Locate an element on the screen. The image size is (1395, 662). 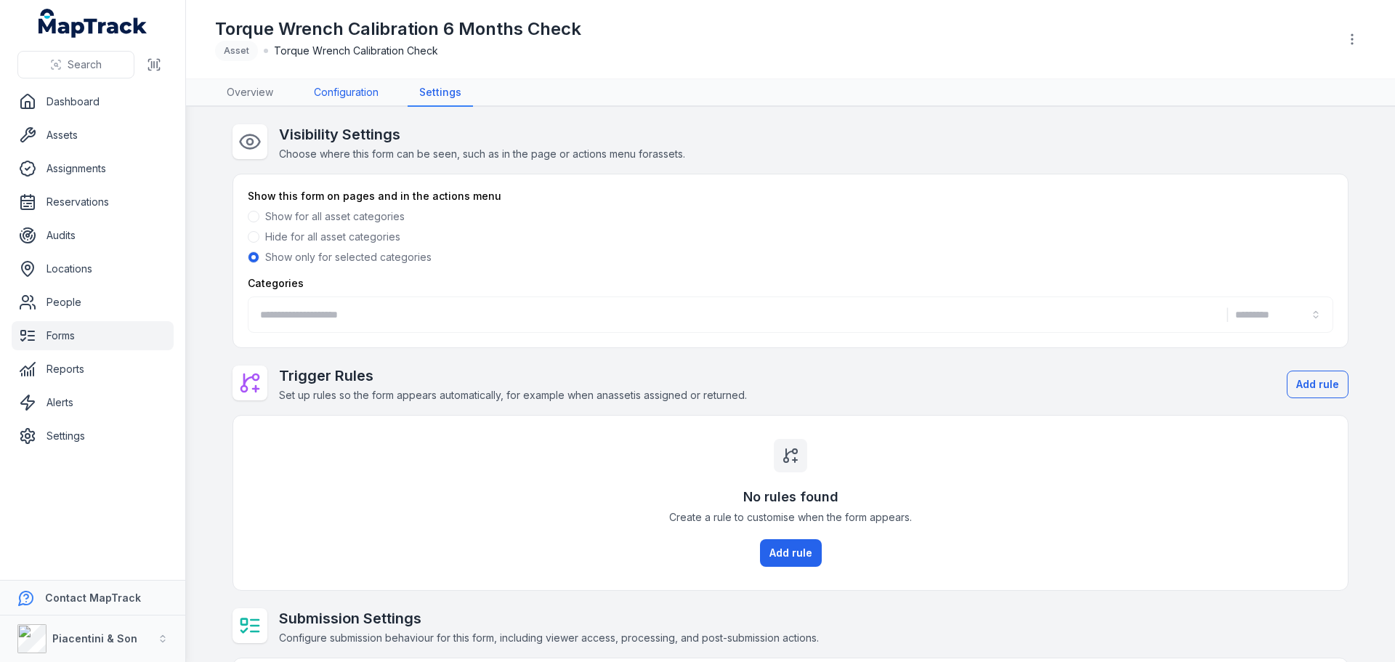
h1: Torque Wrench Calibration 6 Months Check is located at coordinates (398, 29).